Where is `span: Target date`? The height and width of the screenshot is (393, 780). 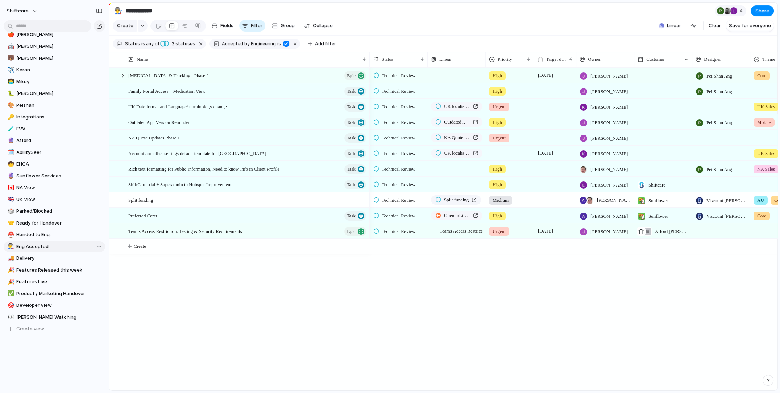
span: Target date is located at coordinates (556, 59).